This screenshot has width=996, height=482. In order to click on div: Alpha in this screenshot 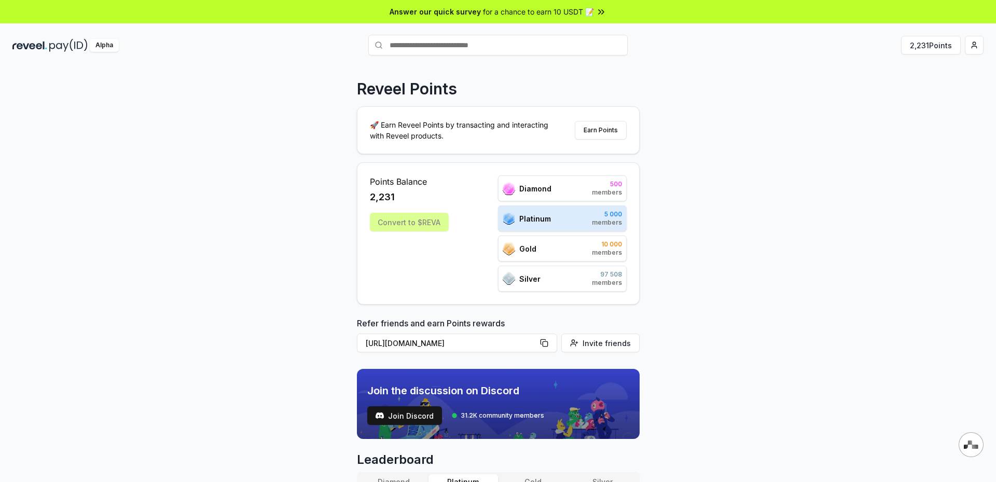, I will do `click(104, 45)`.